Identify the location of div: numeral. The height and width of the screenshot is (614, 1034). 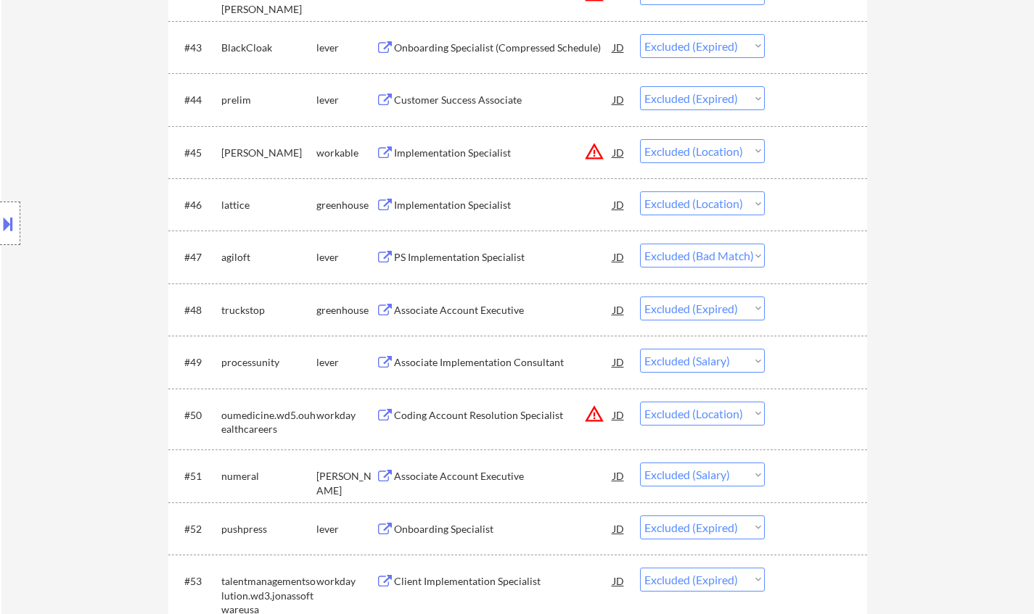
(268, 477).